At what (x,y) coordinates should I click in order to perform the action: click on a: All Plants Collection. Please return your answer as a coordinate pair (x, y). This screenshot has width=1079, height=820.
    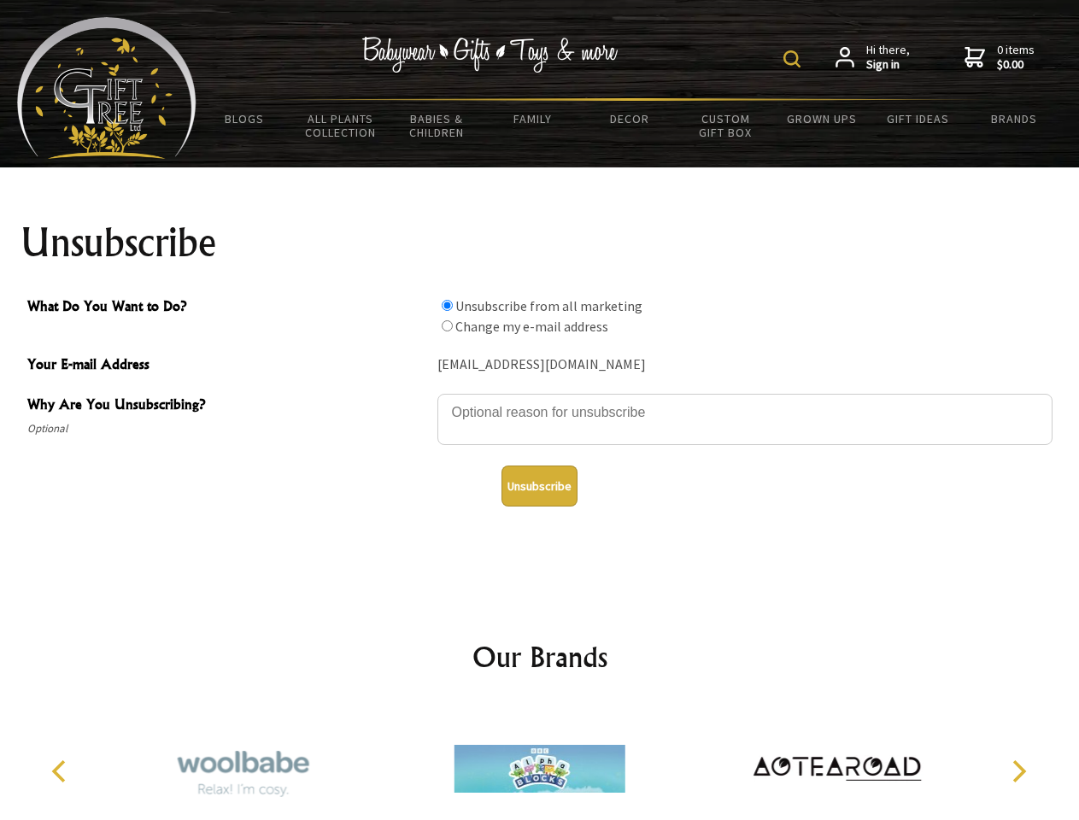
    Looking at the image, I should click on (341, 126).